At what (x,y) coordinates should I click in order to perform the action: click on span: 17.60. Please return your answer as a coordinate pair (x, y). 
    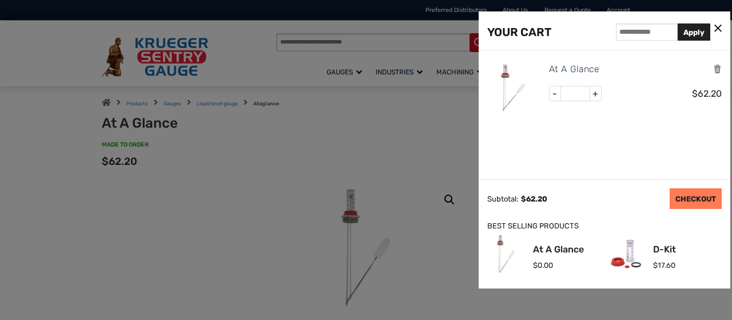
    Looking at the image, I should click on (664, 265).